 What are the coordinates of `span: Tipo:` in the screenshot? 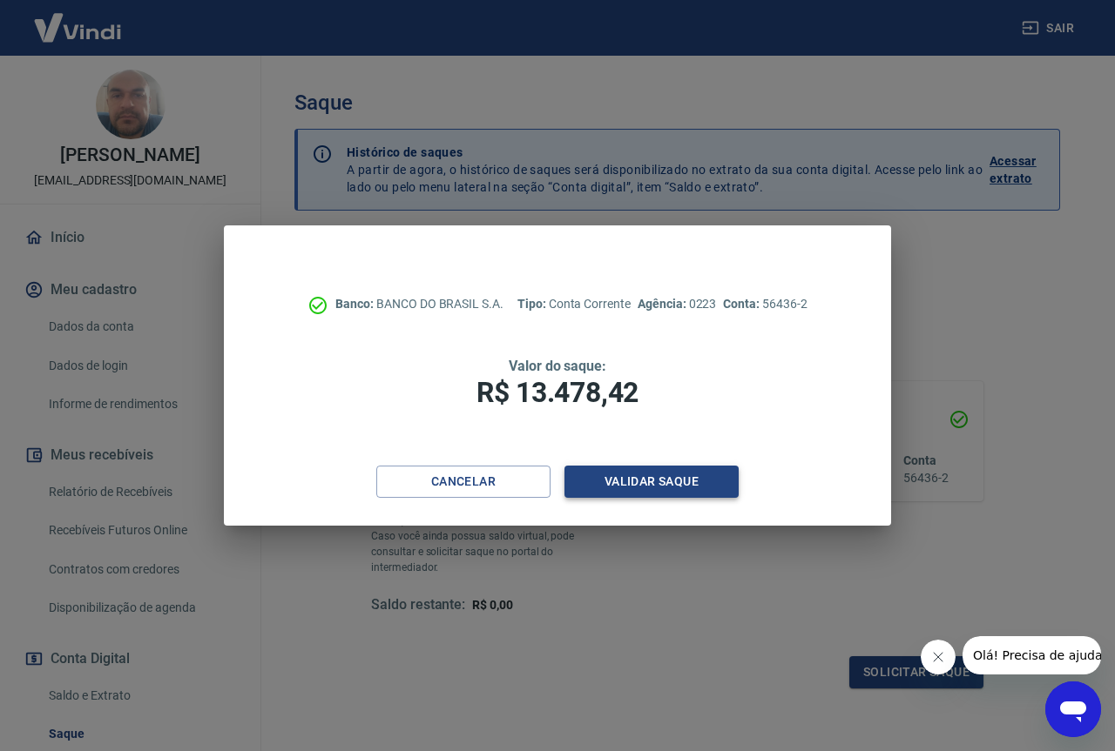 It's located at (533, 304).